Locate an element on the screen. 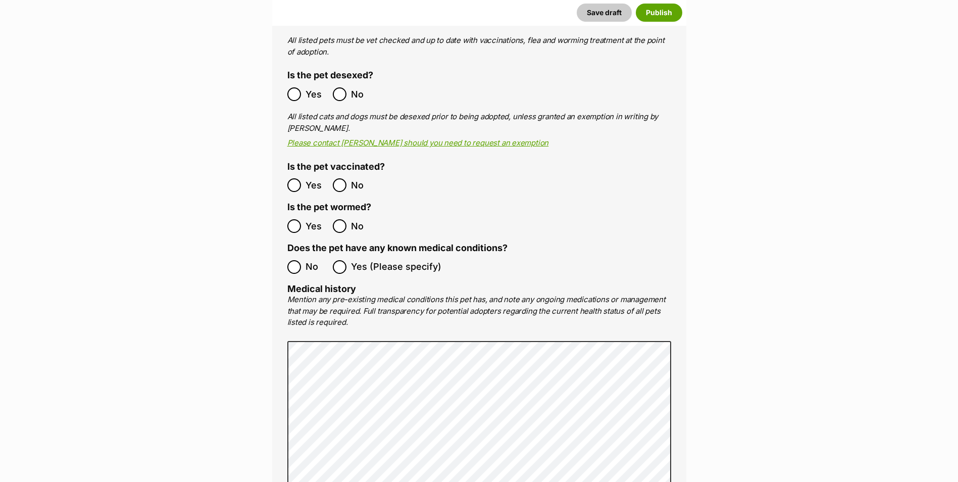 The width and height of the screenshot is (958, 482). p: All listed pets must be vet checked and up to date with vaccinations, flea and worming treatment ... is located at coordinates (479, 46).